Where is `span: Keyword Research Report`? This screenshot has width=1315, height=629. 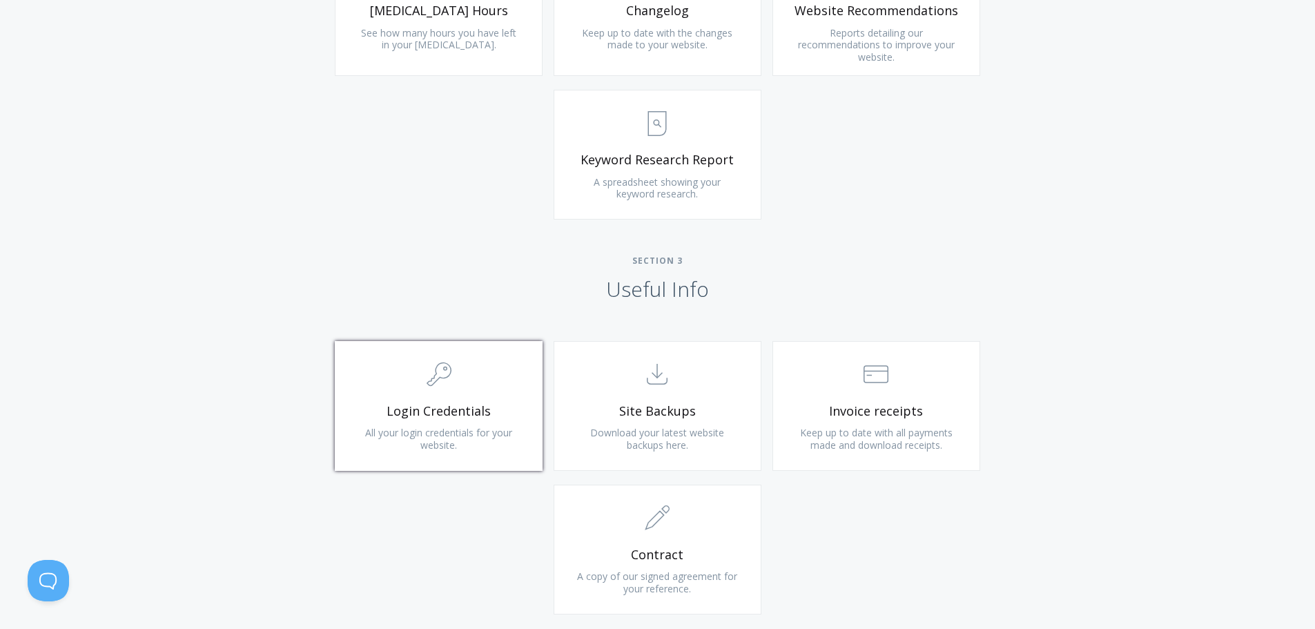 span: Keyword Research Report is located at coordinates (657, 160).